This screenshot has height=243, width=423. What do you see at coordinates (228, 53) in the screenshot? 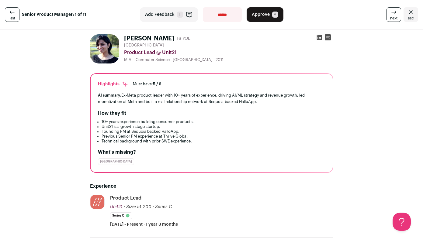
I see `div: Product Lead @ Unit21` at bounding box center [228, 53].